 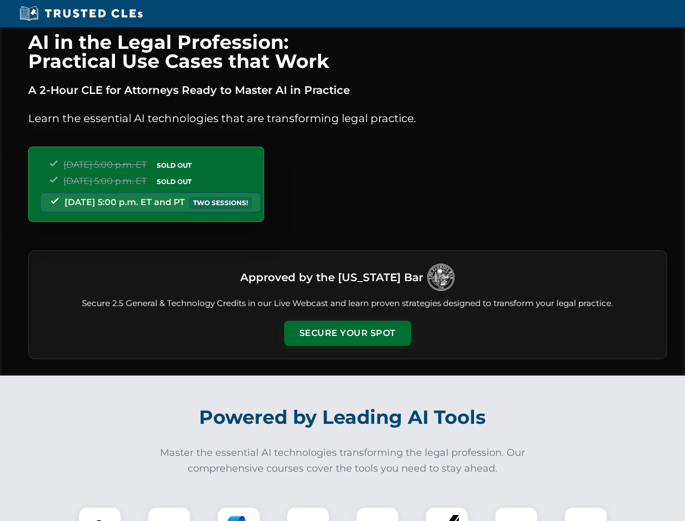 I want to click on p: Secure 2.5 General & Technology Credits in our Live Webcast and learn proven strategies designed ..., so click(x=348, y=303).